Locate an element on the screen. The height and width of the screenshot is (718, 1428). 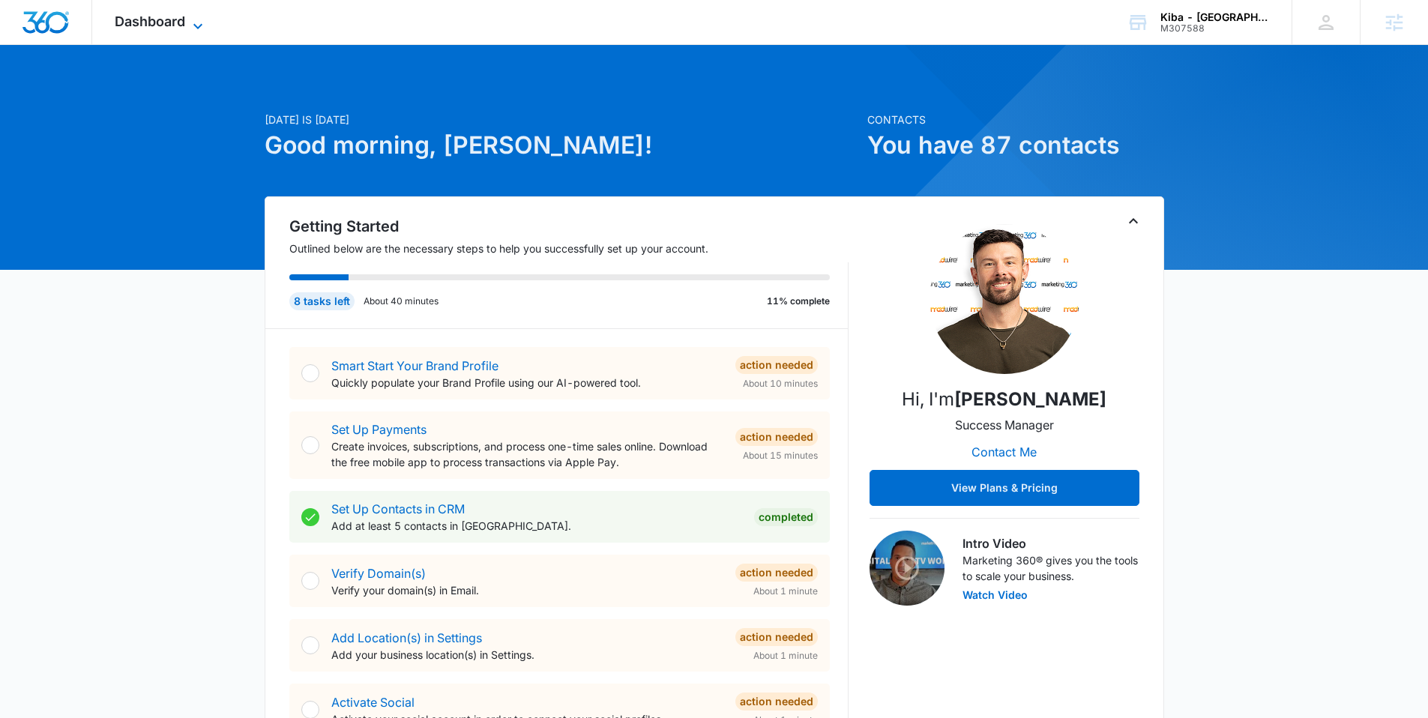
button: Watch Video is located at coordinates (995, 595).